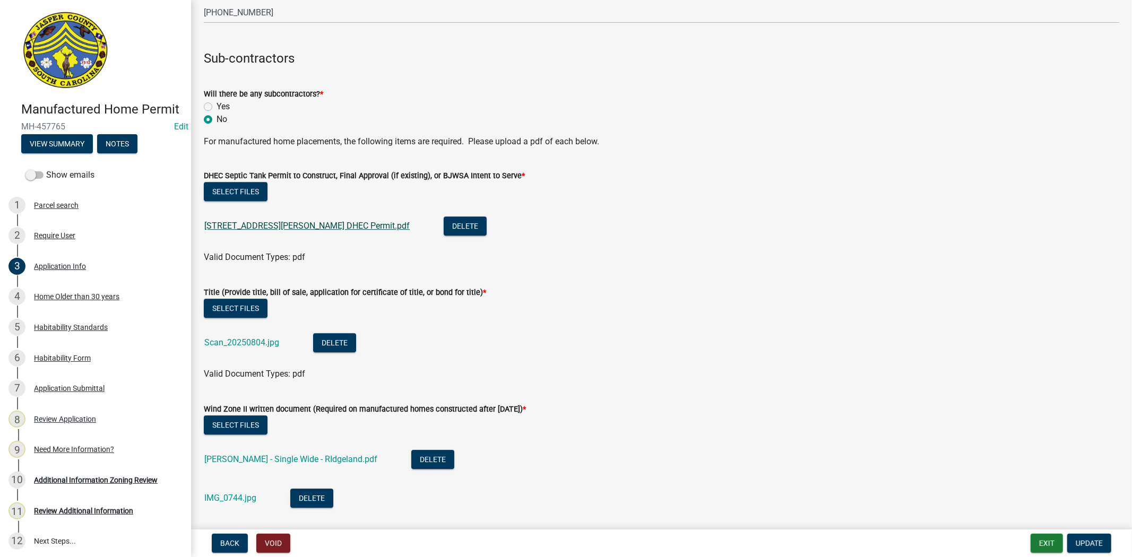  Describe the element at coordinates (263, 94) in the screenshot. I see `label: Will there be any subcontractors?` at that location.